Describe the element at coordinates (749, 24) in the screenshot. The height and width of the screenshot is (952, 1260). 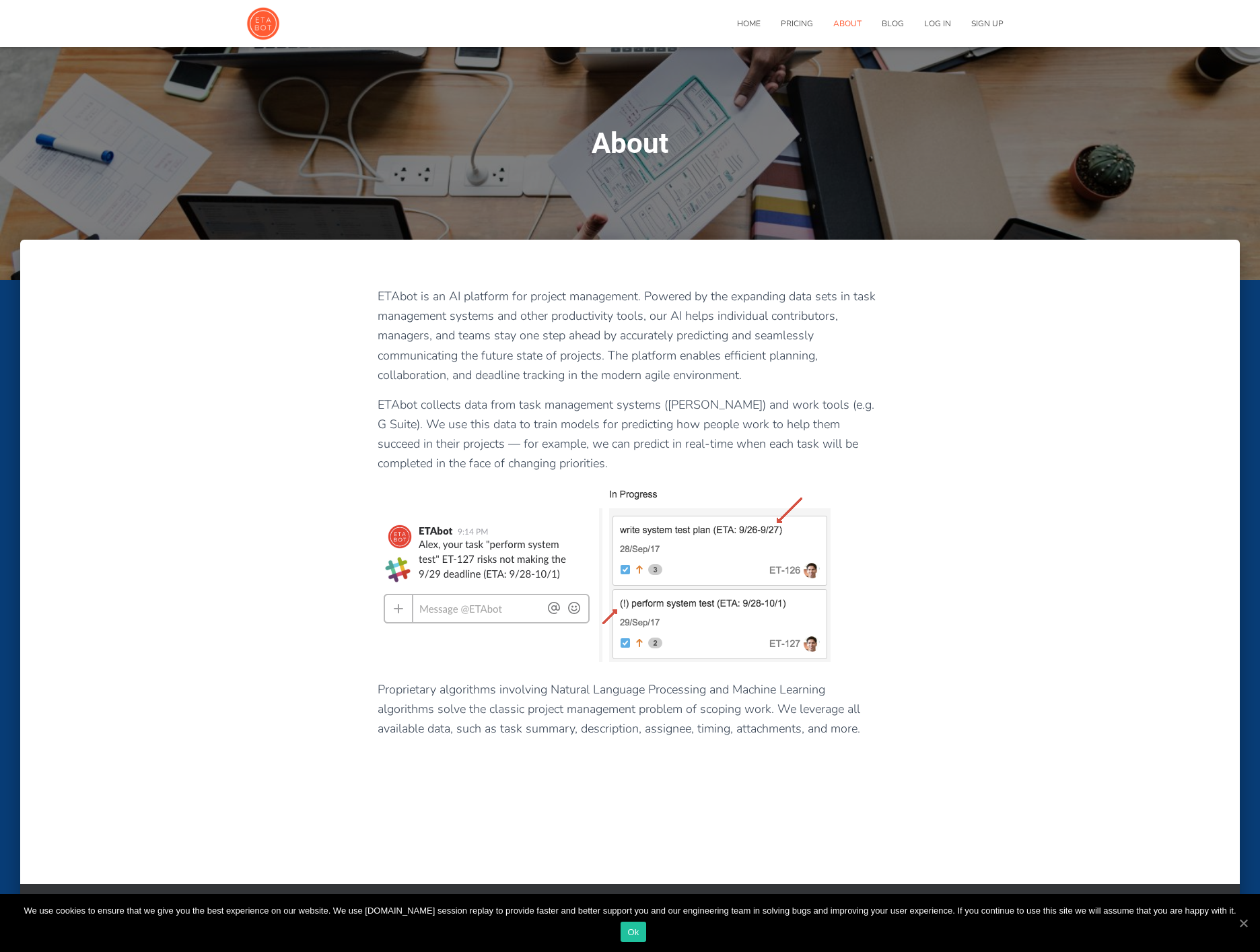
I see `a: Home` at that location.